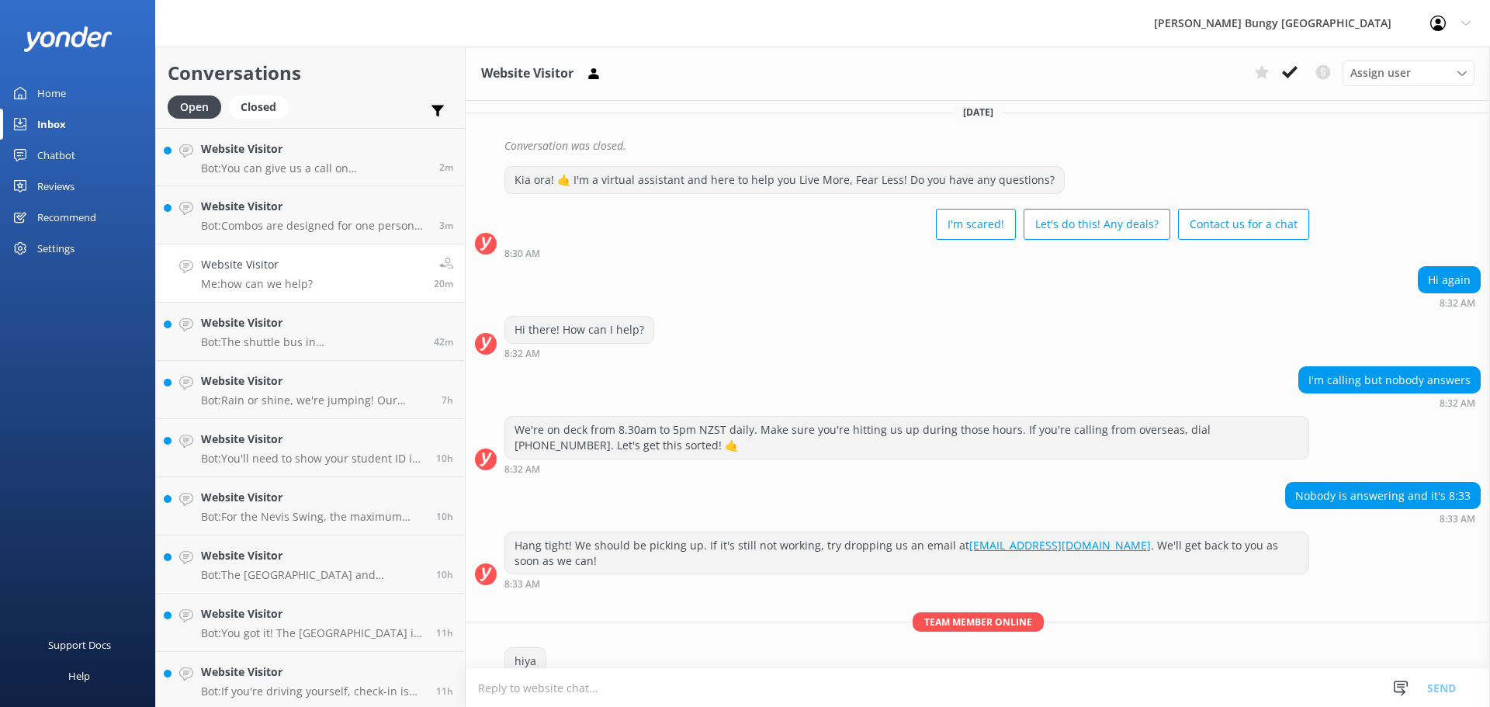  Describe the element at coordinates (445, 516) in the screenshot. I see `span: Sep 21 2025 10:22pm (UTC +12:00) Pacific/Auckland` at that location.